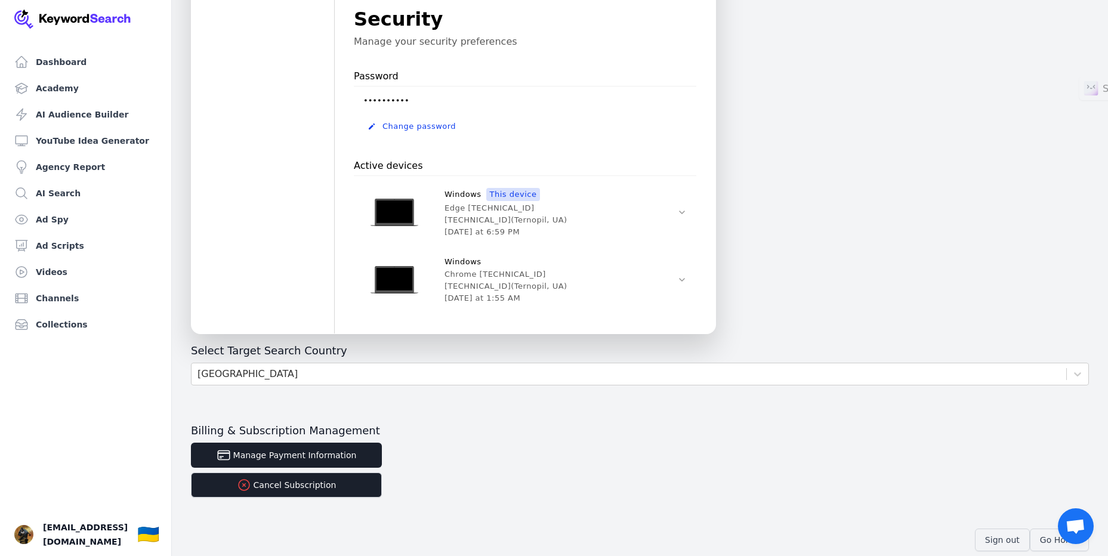  I want to click on p: Manage your security preferences, so click(525, 42).